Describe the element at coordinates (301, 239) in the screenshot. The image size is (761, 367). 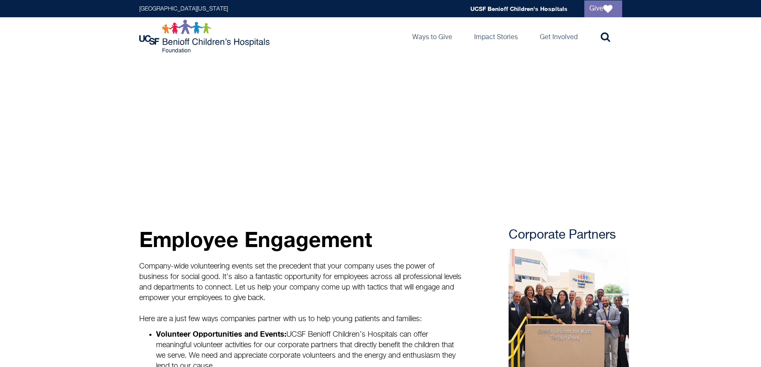
I see `p: Employee Engagement` at that location.